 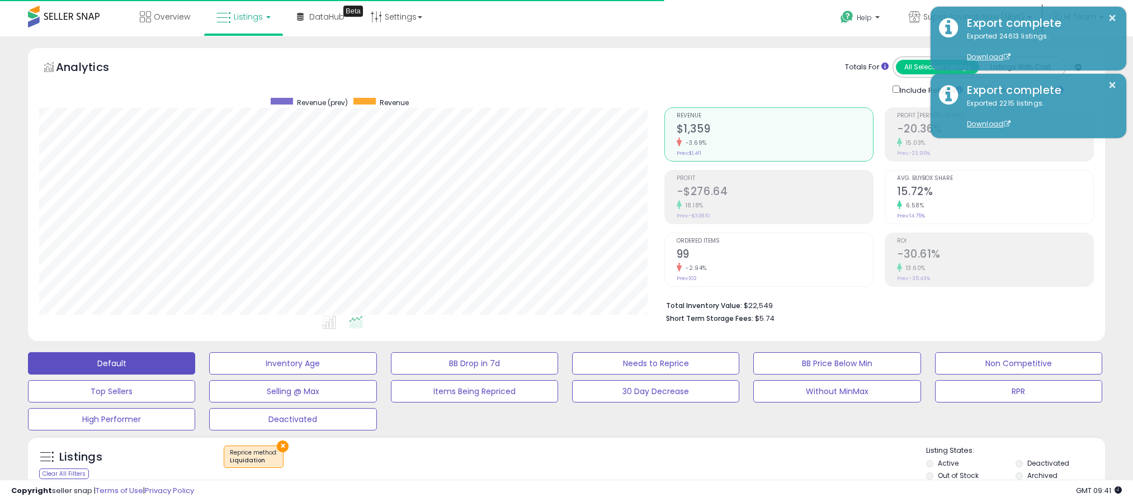 I want to click on h2: $1,359, so click(x=775, y=130).